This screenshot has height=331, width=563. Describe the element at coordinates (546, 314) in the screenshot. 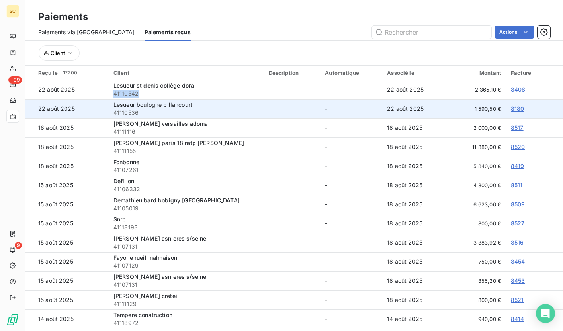

I see `div: Open Intercom Messenger` at that location.